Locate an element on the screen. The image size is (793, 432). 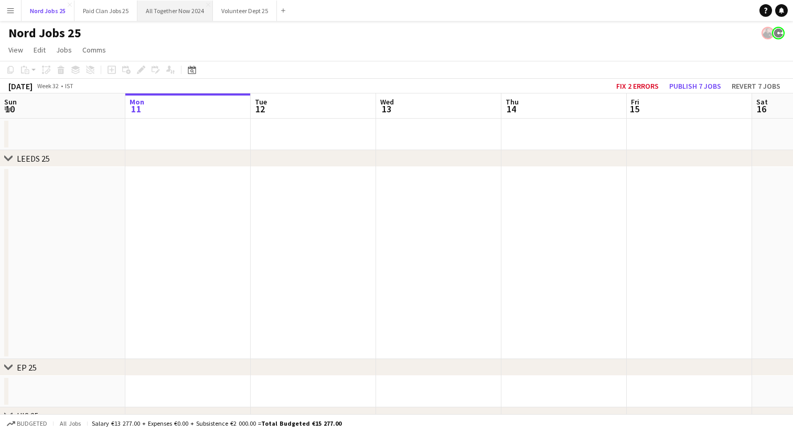
span: Jobs is located at coordinates (64, 50).